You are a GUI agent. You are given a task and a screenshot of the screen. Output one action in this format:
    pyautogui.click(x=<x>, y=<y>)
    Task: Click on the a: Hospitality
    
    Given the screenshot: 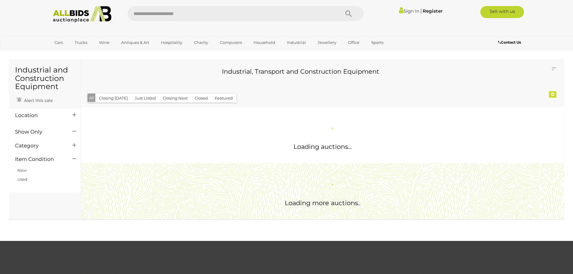 What is the action you would take?
    pyautogui.click(x=172, y=42)
    